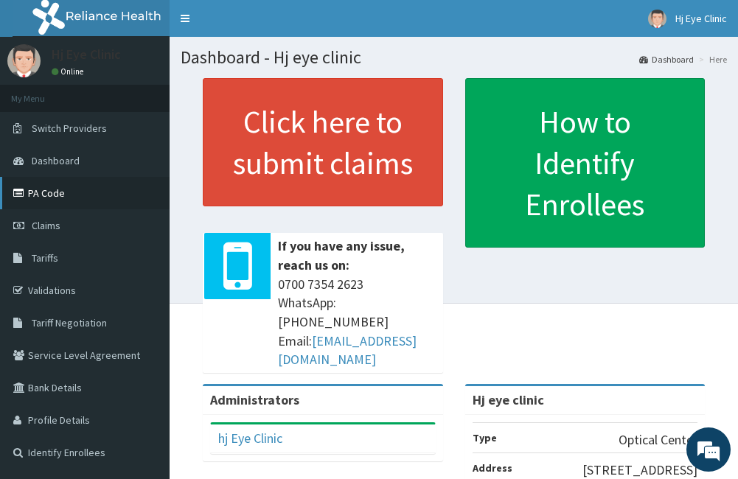  What do you see at coordinates (701, 18) in the screenshot?
I see `span: Hj Eye Clinic` at bounding box center [701, 18].